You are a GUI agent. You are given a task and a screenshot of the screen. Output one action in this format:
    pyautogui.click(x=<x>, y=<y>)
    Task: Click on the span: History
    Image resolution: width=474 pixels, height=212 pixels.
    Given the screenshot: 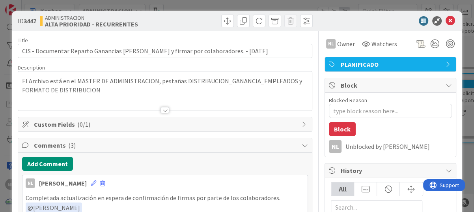 What is the action you would take?
    pyautogui.click(x=391, y=170)
    